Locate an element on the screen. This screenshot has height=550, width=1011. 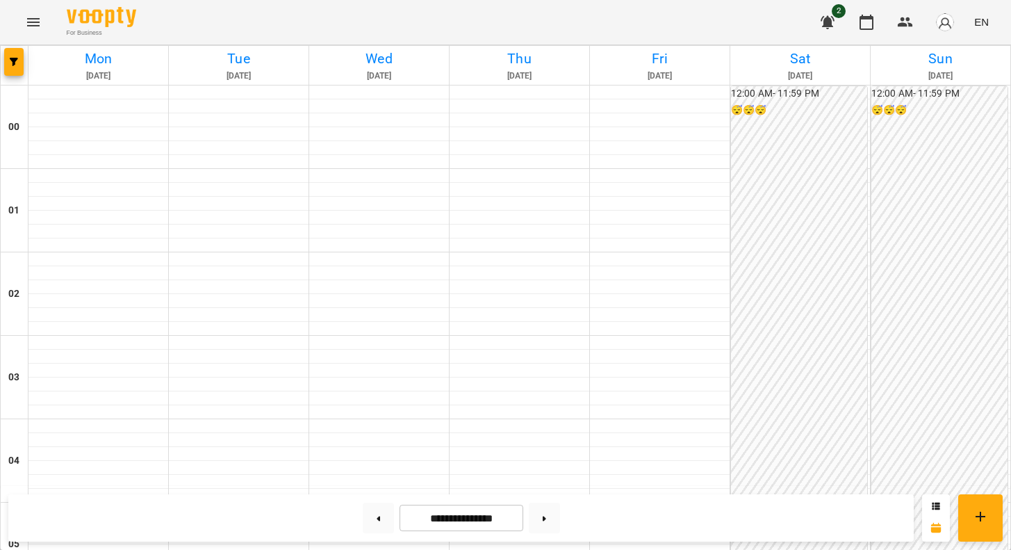
h6: Thu is located at coordinates (519, 58).